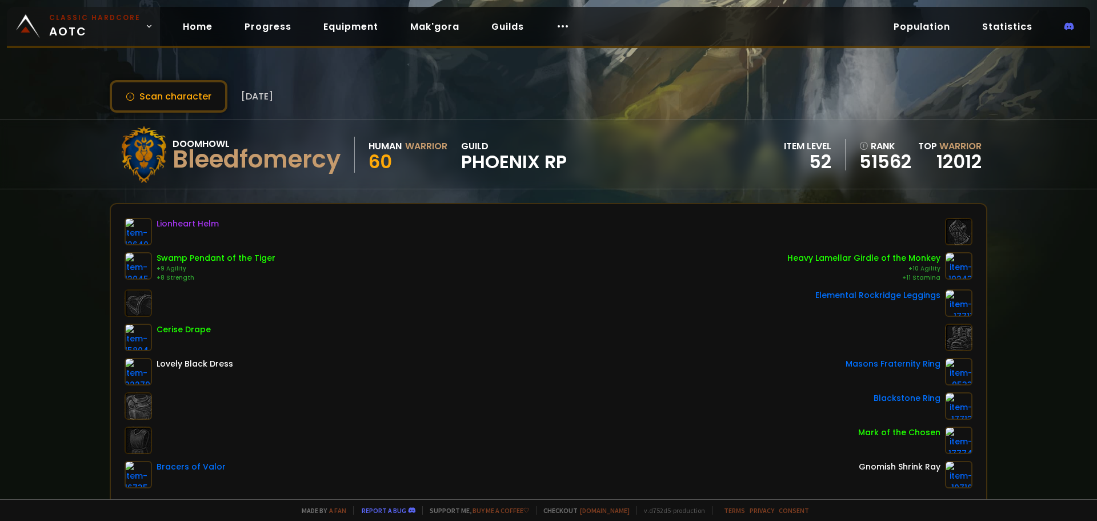  Describe the element at coordinates (583, 510) in the screenshot. I see `span: Checkout` at that location.